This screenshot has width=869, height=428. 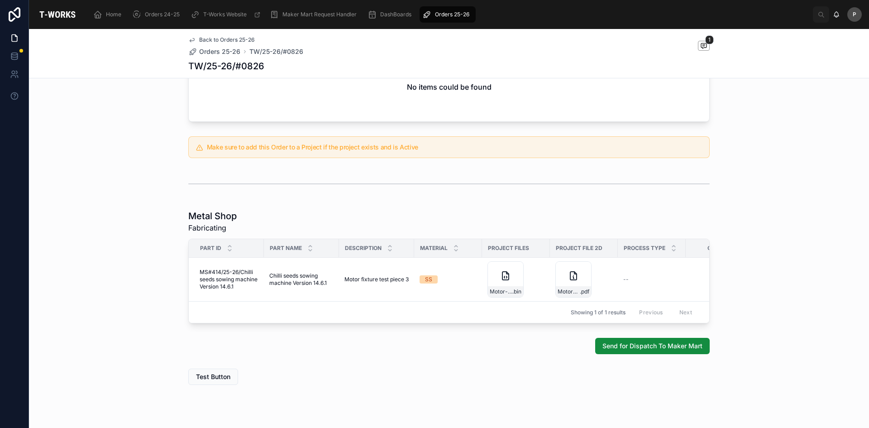 What do you see at coordinates (319, 14) in the screenshot?
I see `span: Maker Mart Request Handler` at bounding box center [319, 14].